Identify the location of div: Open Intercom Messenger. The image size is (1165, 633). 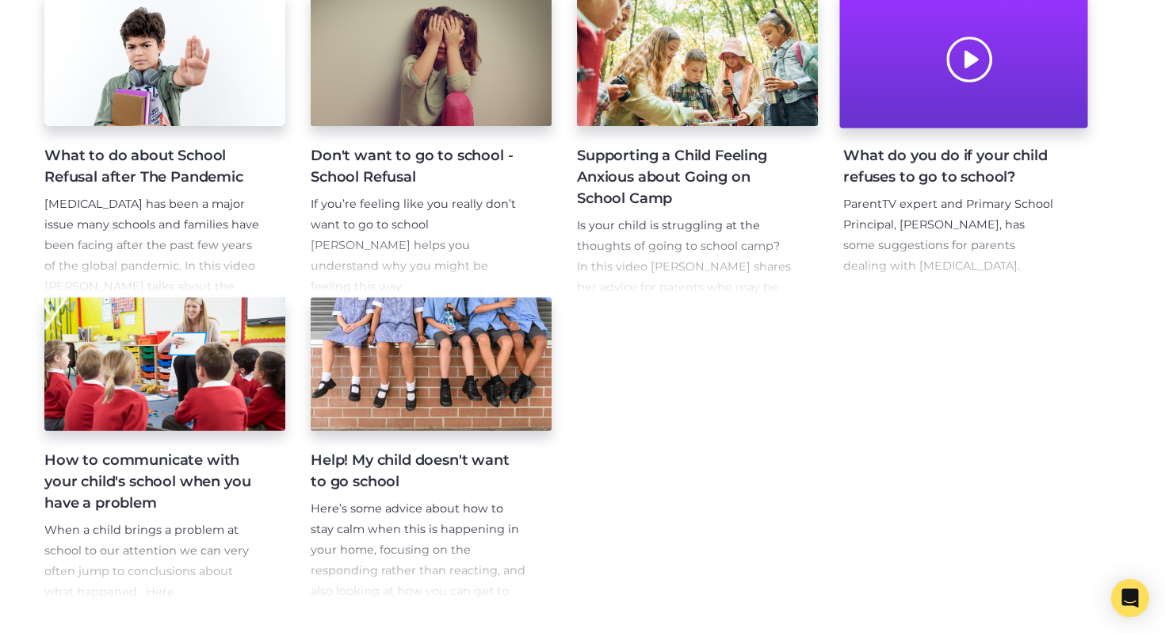
(1130, 598).